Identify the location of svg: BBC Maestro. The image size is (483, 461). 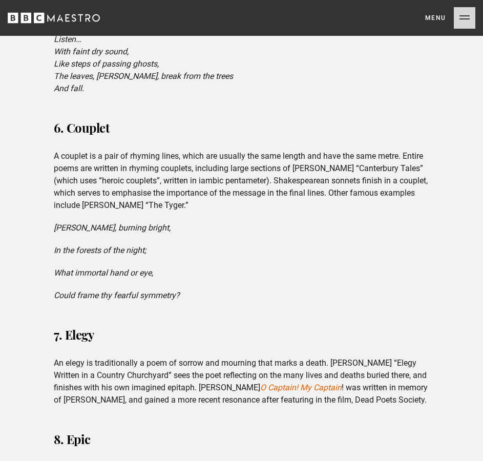
(54, 18).